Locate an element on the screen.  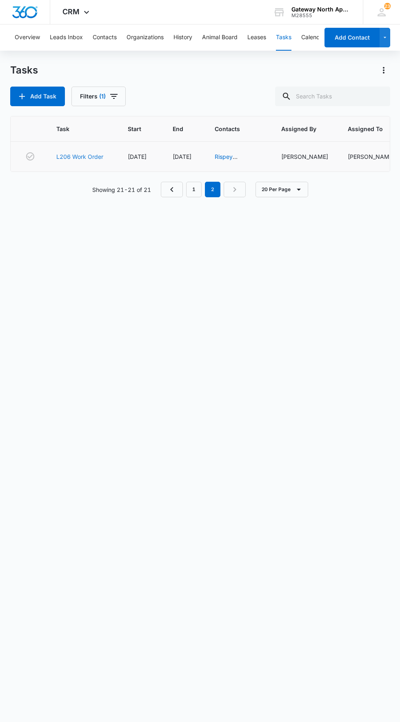
span: (1) is located at coordinates (103, 96).